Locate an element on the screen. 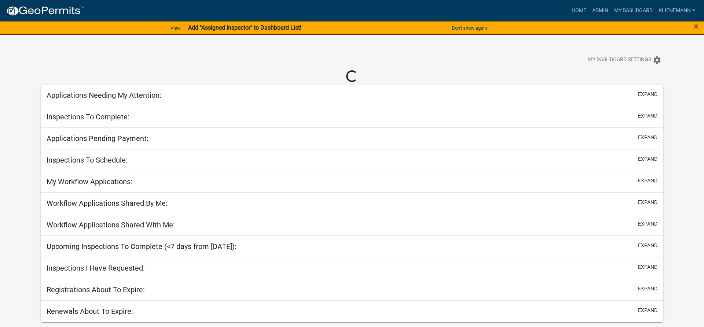 Image resolution: width=704 pixels, height=327 pixels. a: View is located at coordinates (176, 28).